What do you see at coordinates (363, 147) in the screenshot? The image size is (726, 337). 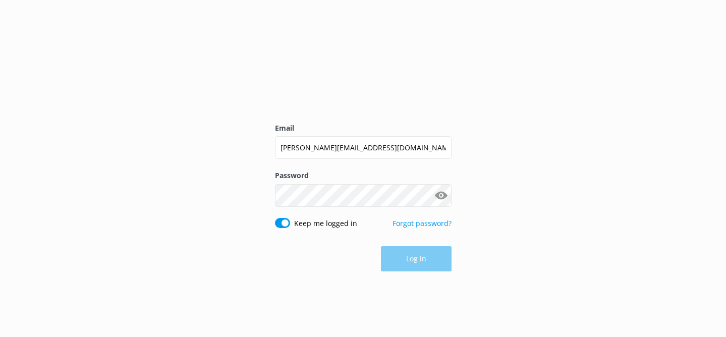 I see `input: user@emailaddress.com` at bounding box center [363, 147].